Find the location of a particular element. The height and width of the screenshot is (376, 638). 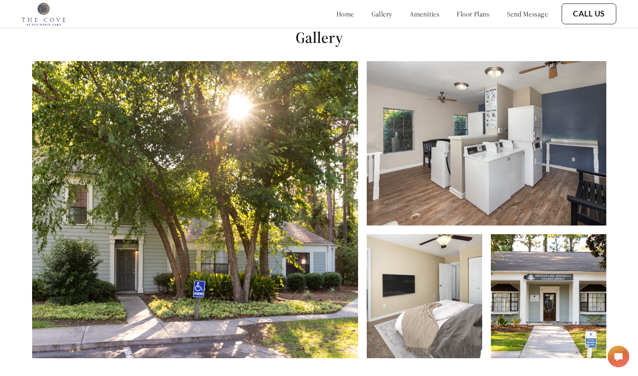

a: amenities is located at coordinates (425, 14).